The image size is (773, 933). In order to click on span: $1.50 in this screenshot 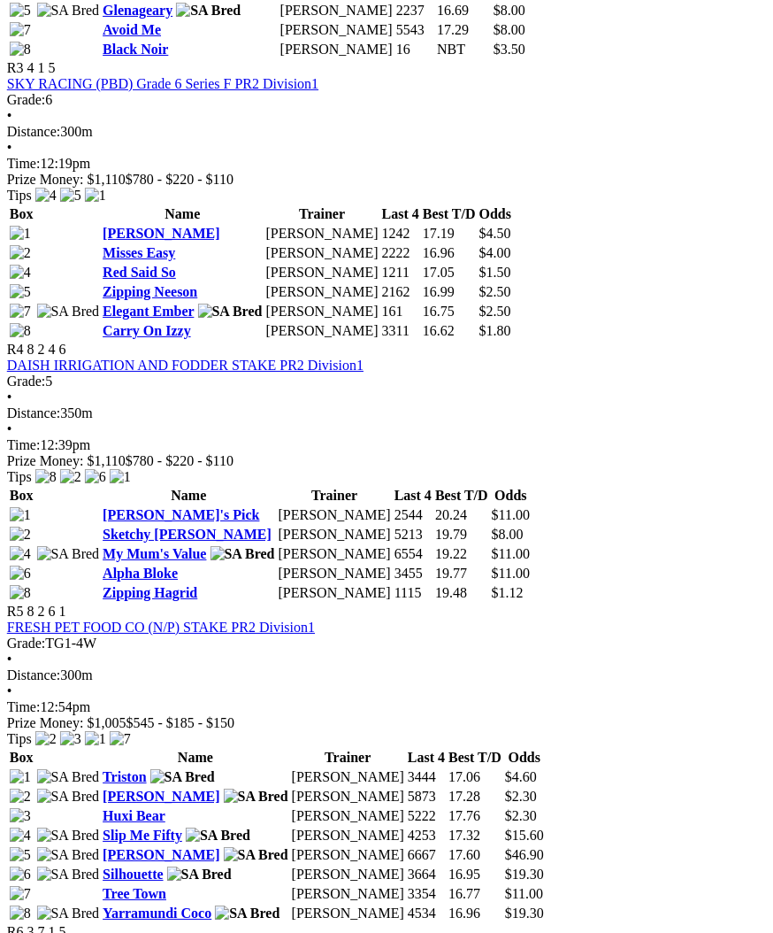, I will do `click(495, 272)`.